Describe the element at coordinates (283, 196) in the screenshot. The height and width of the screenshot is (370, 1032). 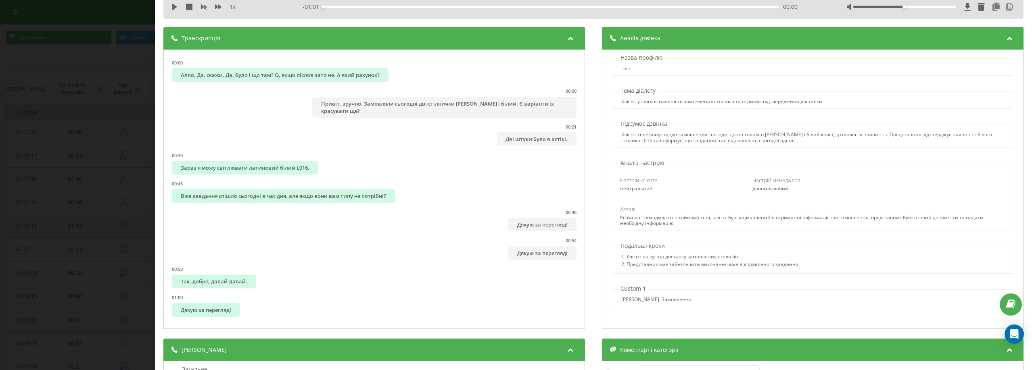
I see `div: Вже завдання спішло сьогодні в час дня, але якщо вони вам типу не потрібні?` at that location.